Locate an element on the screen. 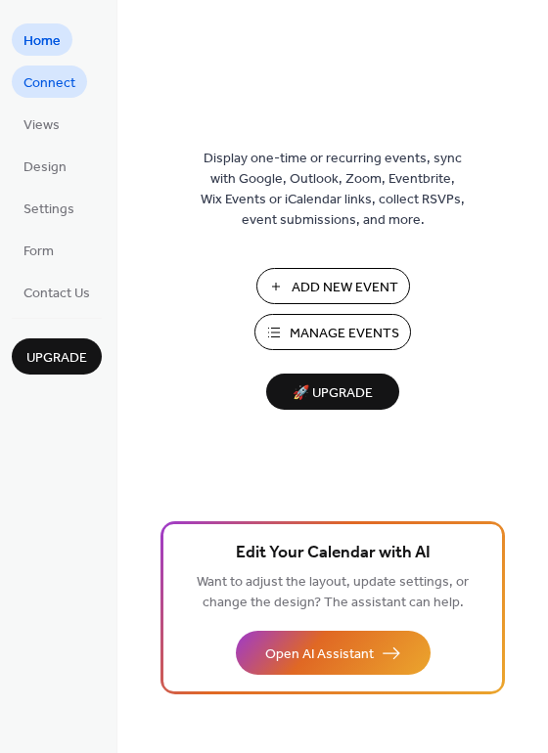  span: Views is located at coordinates (41, 125).